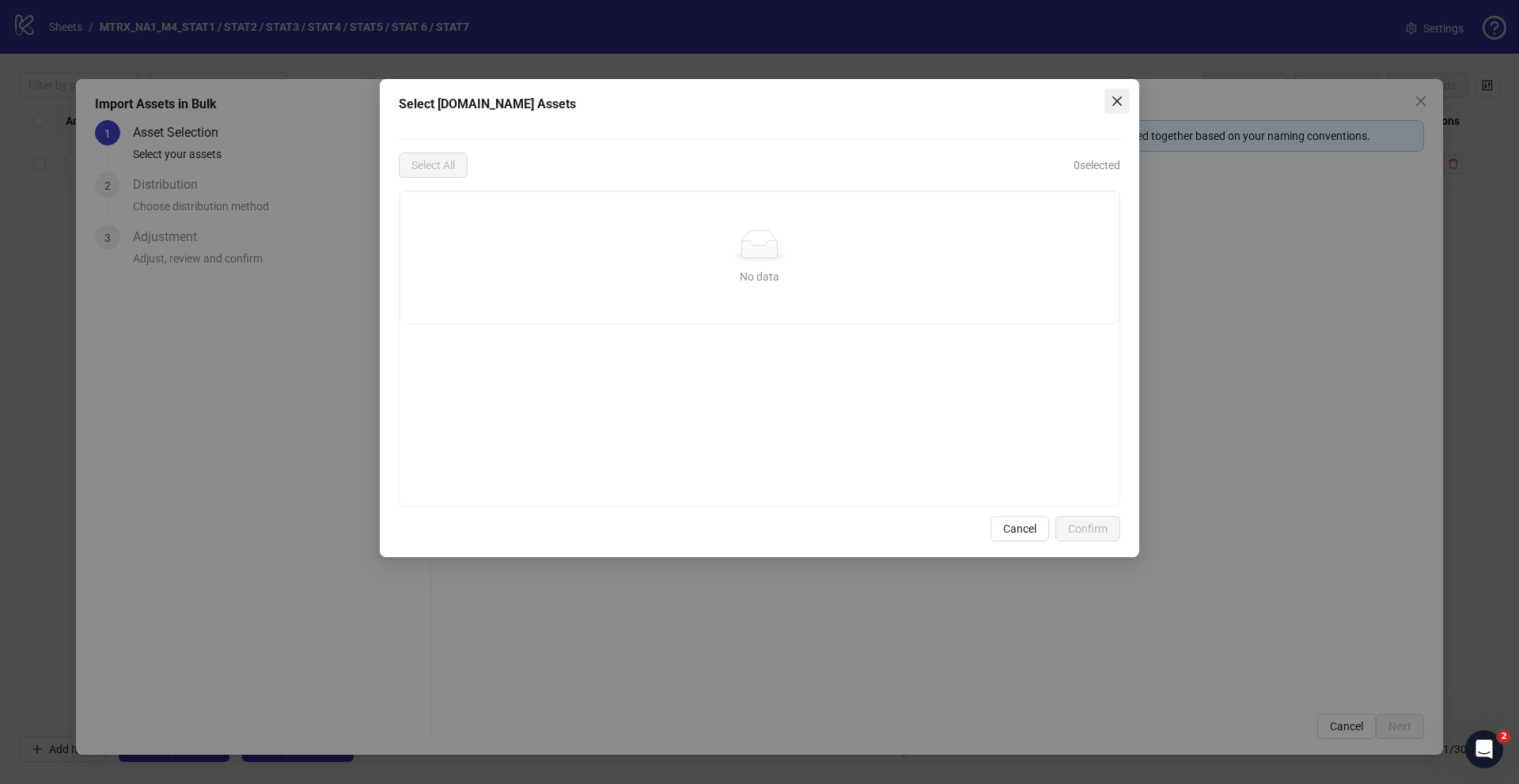 Image resolution: width=1519 pixels, height=784 pixels. I want to click on button: Cancel, so click(1020, 529).